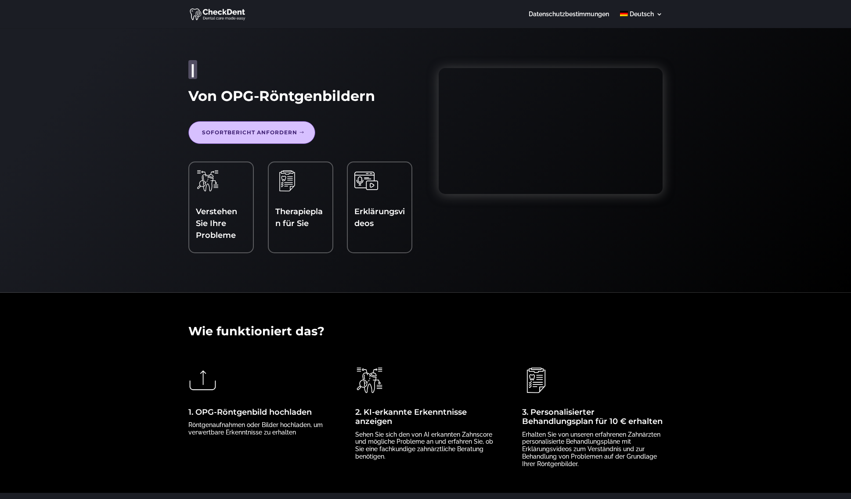 This screenshot has width=851, height=499. I want to click on a: Therapieplan für Sie, so click(299, 217).